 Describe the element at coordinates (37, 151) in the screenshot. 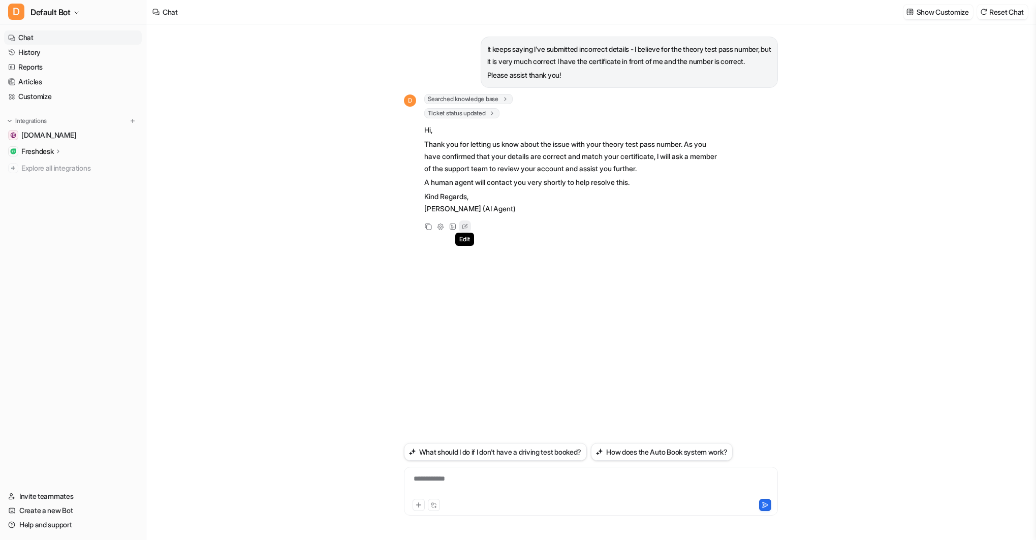

I see `p: Freshdesk` at that location.